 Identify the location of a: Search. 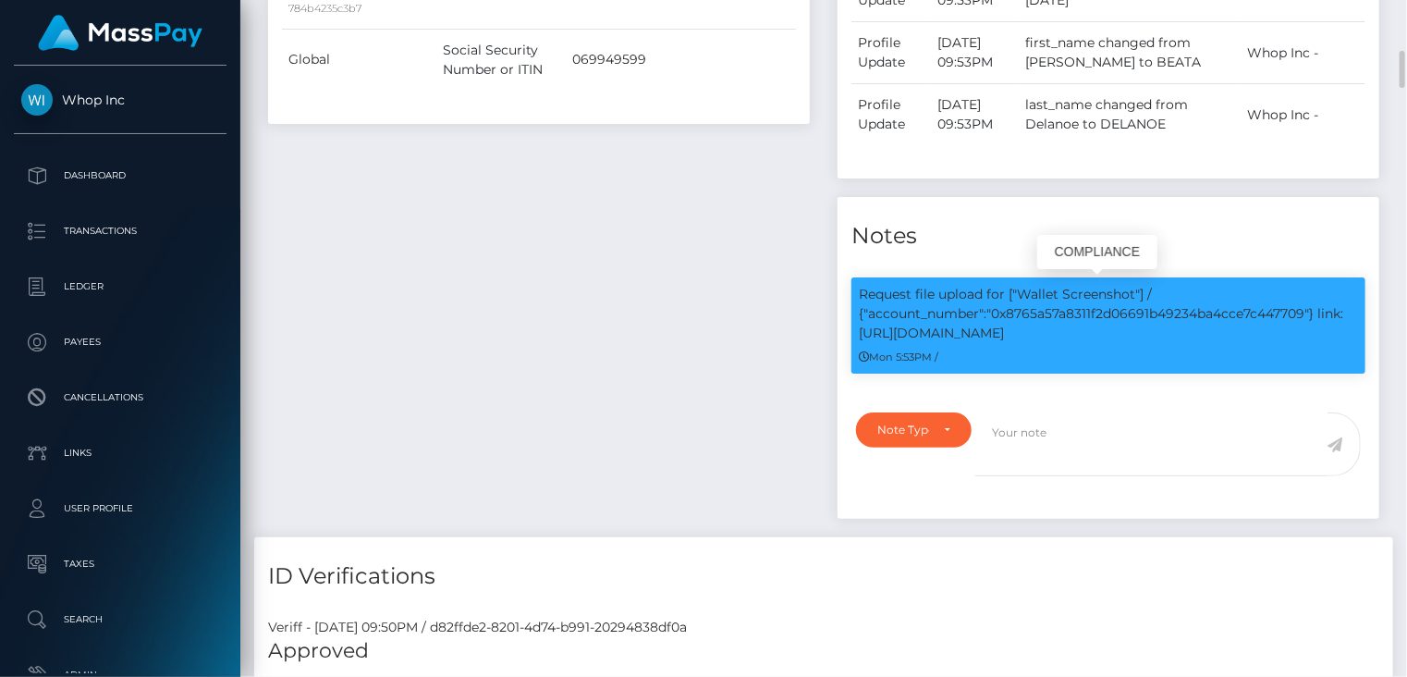
(120, 619).